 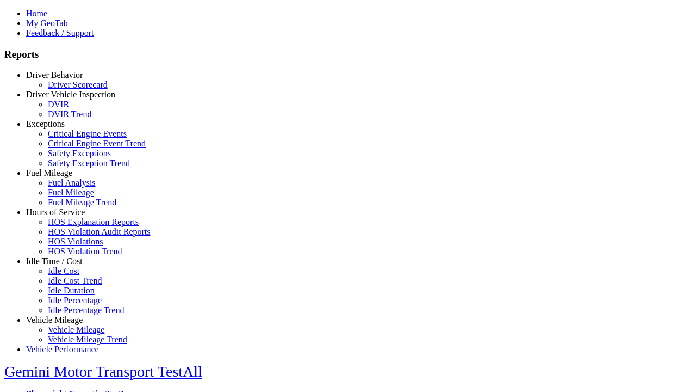 I want to click on a: Critical Engine Events, so click(x=87, y=133).